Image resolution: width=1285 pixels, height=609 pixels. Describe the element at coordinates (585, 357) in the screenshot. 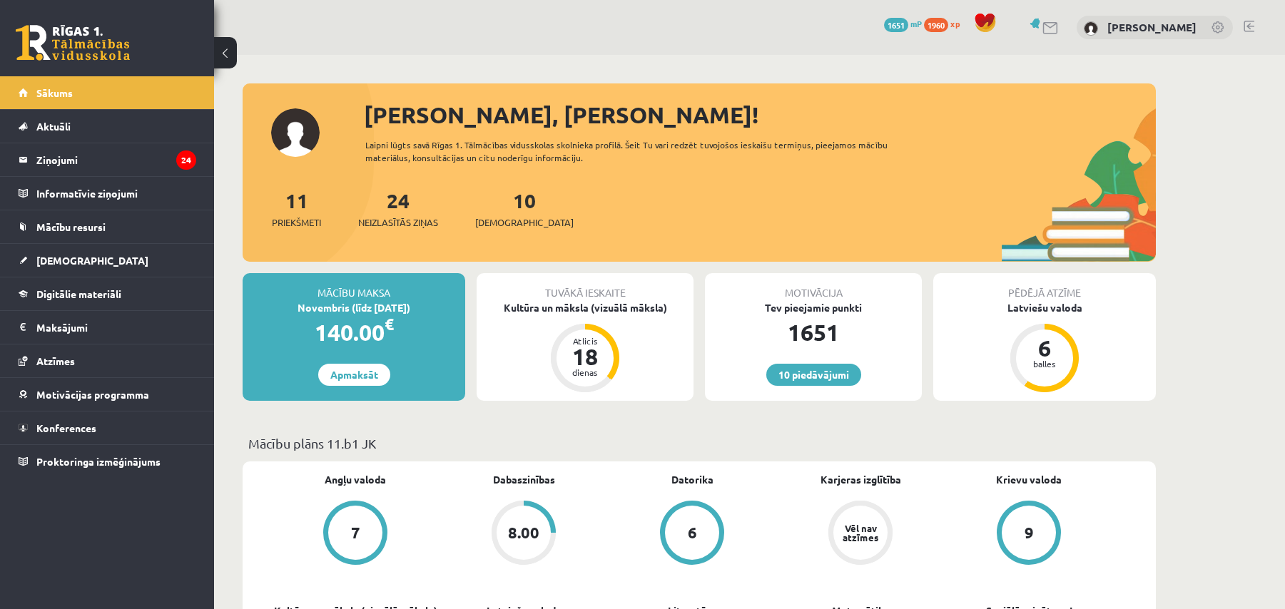

I see `div: 18` at that location.